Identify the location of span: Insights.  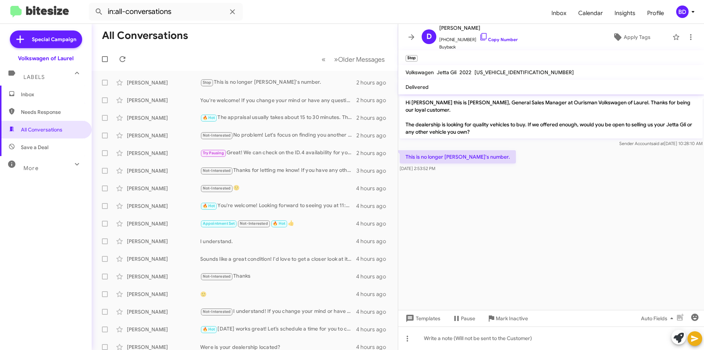
(625, 13).